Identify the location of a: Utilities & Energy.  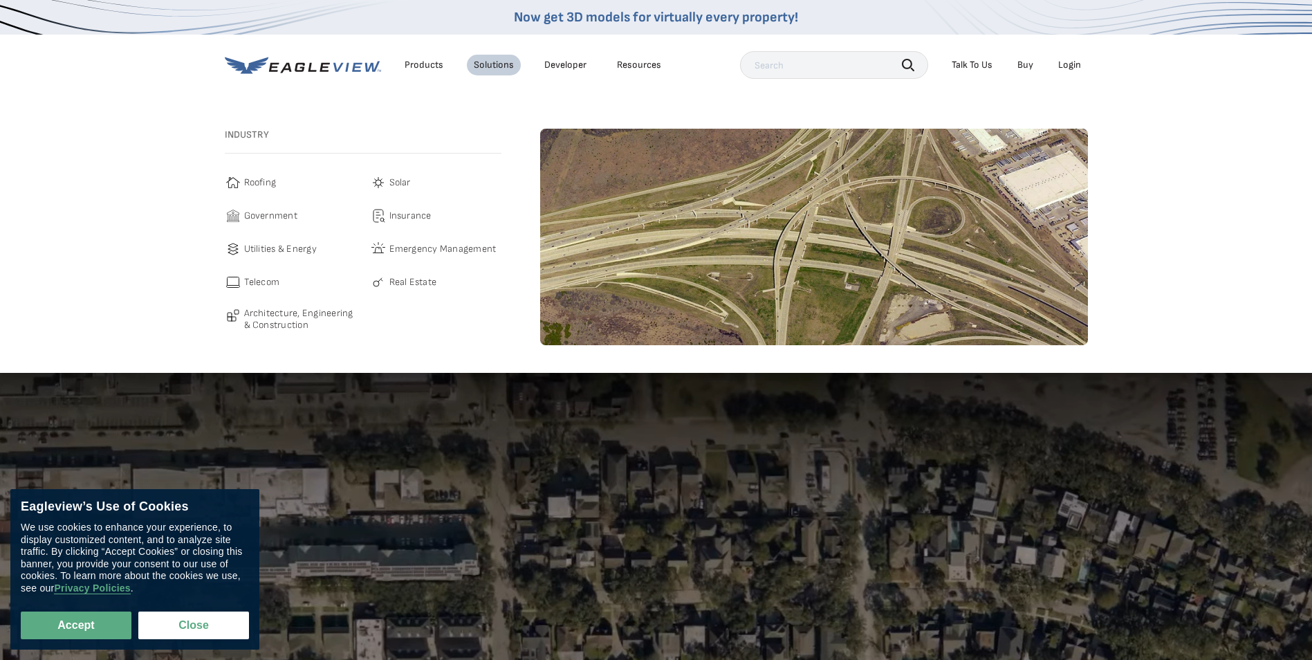
(290, 249).